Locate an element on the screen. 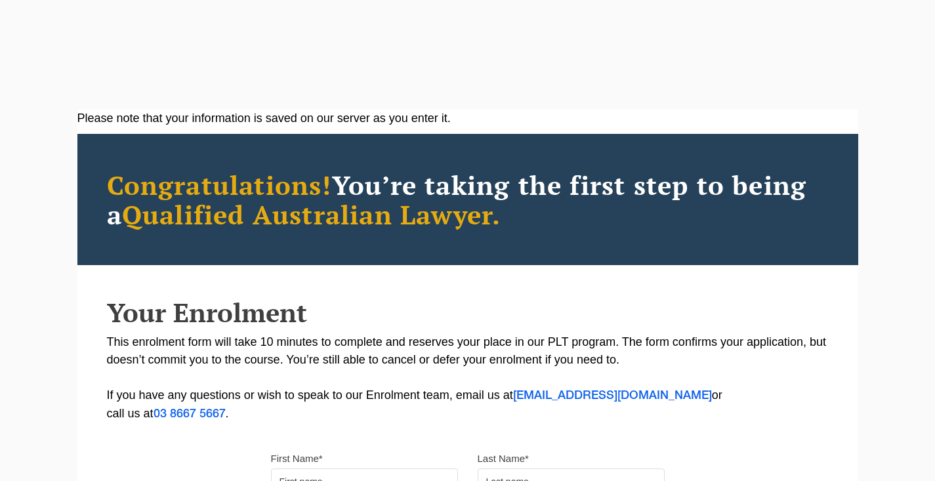 The height and width of the screenshot is (481, 935). label: Last Name* is located at coordinates (503, 459).